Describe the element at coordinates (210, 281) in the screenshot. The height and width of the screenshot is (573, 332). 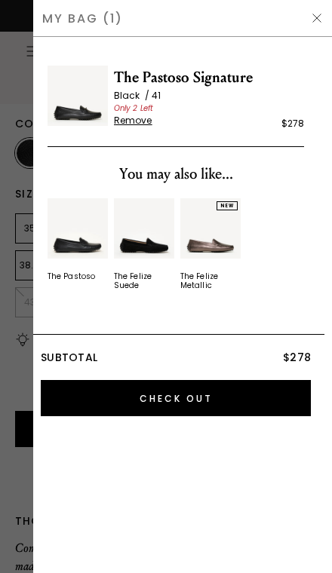
I see `div: The Felize Metallic` at that location.